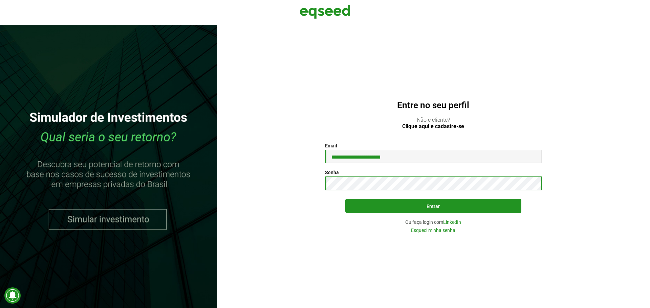 This screenshot has width=650, height=308. I want to click on img: EqSeed Logo, so click(325, 12).